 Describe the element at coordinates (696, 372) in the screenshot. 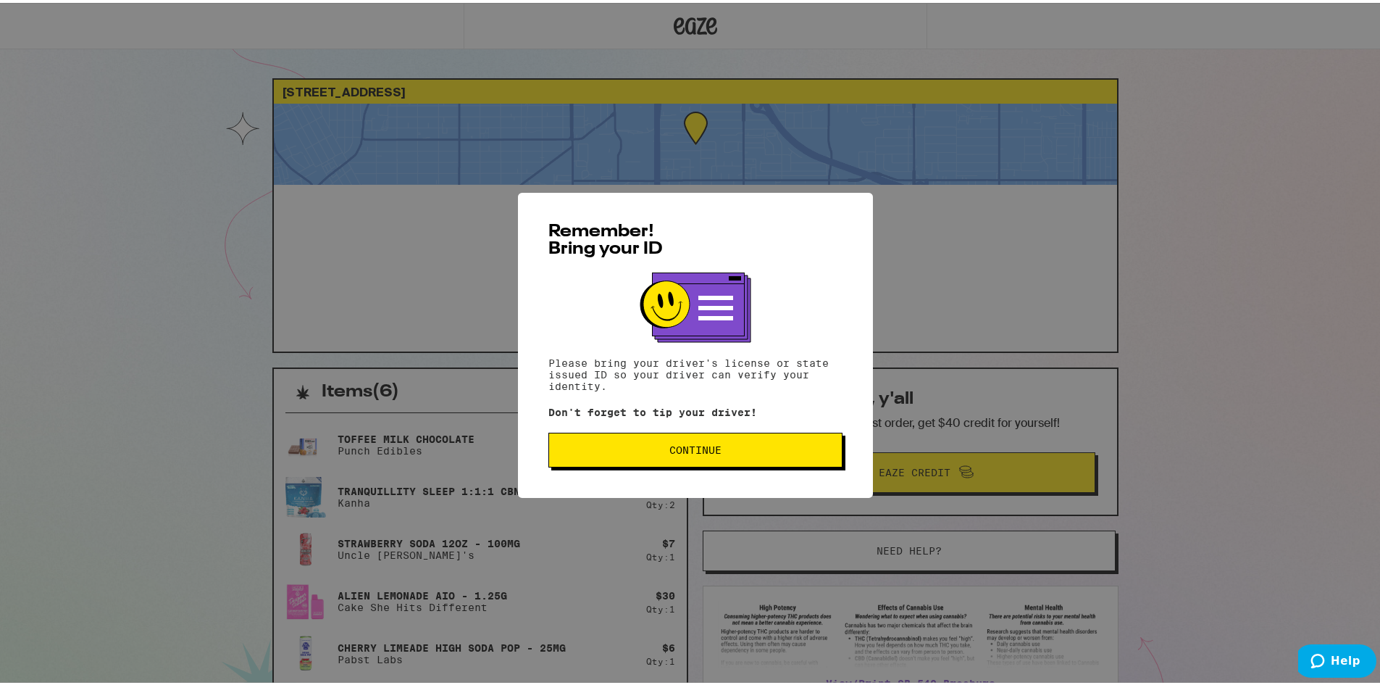

I see `p: Please bring your driver's license or state issued ID so your driver can verify your identity.` at that location.